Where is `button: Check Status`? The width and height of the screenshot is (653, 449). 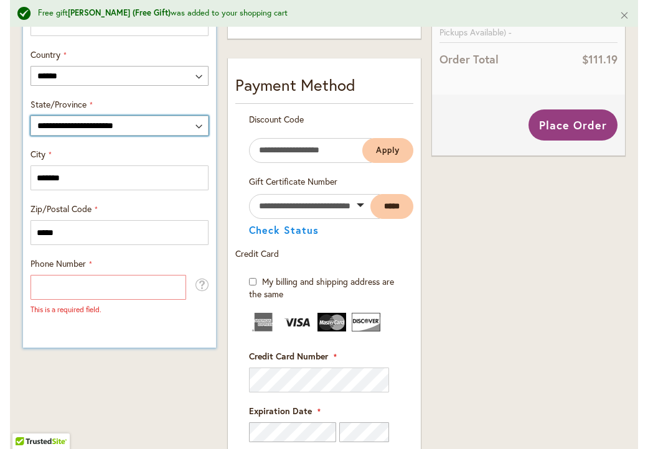 button: Check Status is located at coordinates (284, 230).